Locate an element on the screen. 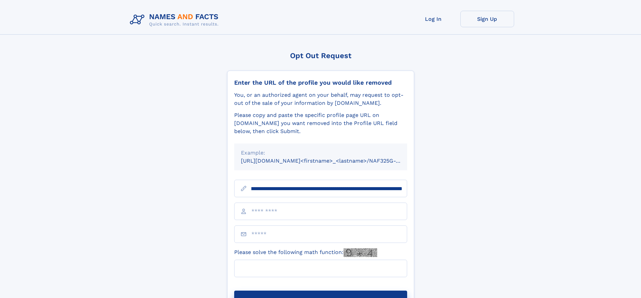 The width and height of the screenshot is (641, 298). a: Log In is located at coordinates (433, 19).